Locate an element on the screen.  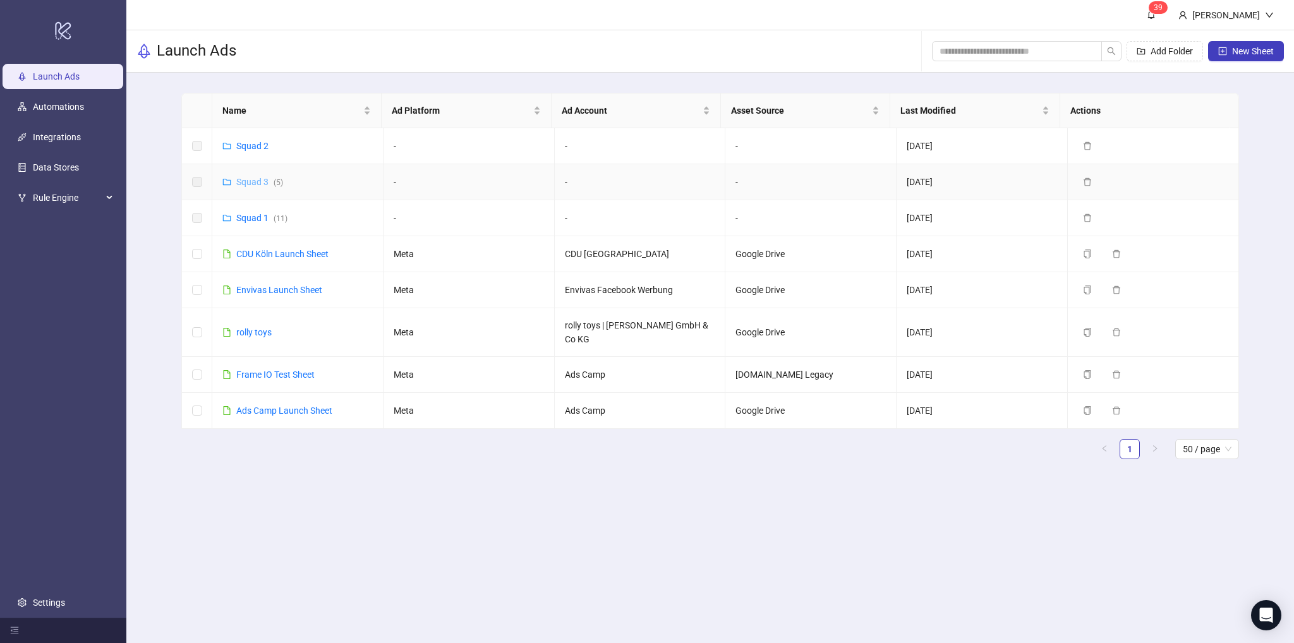
span: New Sheet is located at coordinates (1253, 51).